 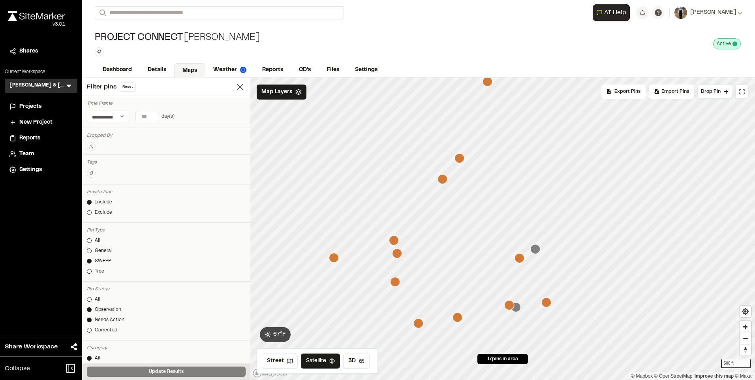 I want to click on span: New Project, so click(x=36, y=122).